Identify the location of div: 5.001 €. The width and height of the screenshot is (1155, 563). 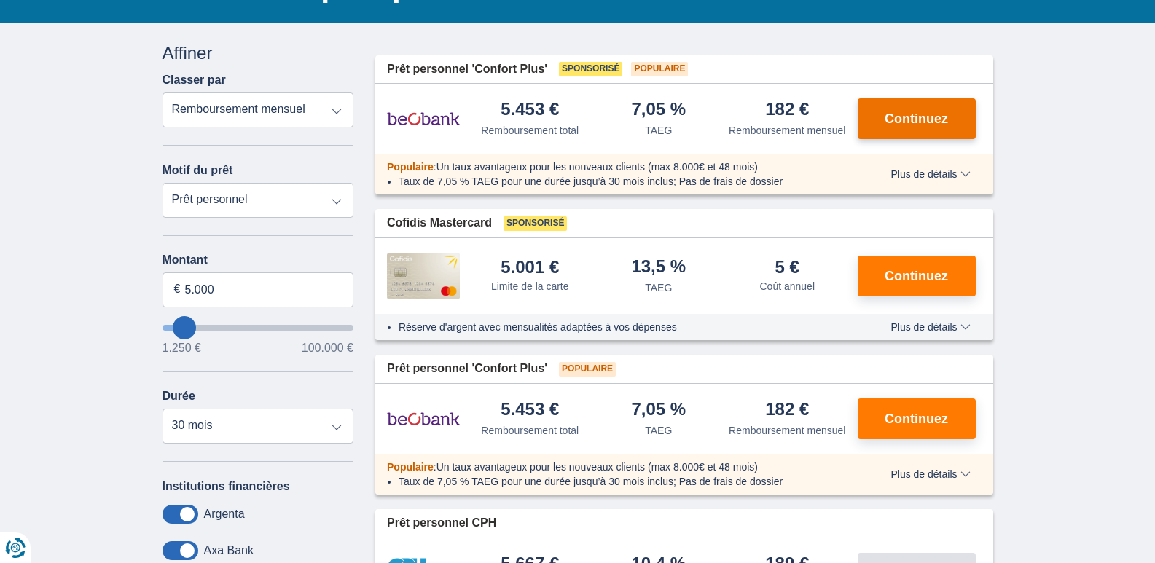
(530, 267).